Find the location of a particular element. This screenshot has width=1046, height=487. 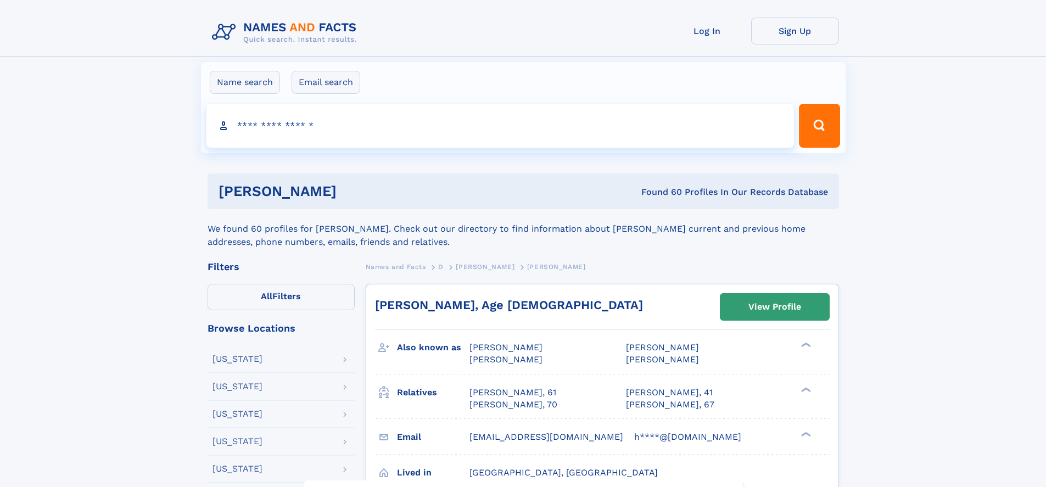

h3: Email is located at coordinates (433, 437).